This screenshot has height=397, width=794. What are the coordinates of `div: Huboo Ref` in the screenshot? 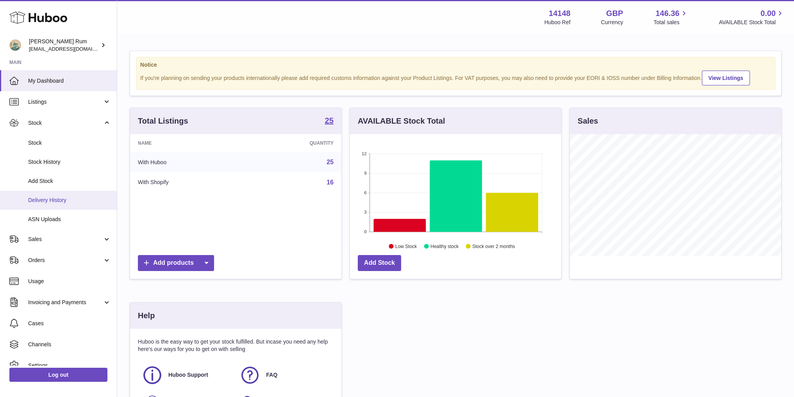 It's located at (557, 22).